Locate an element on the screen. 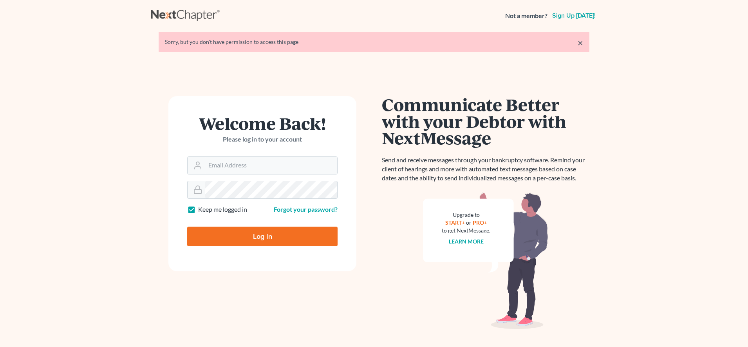  input: Log In is located at coordinates (262, 236).